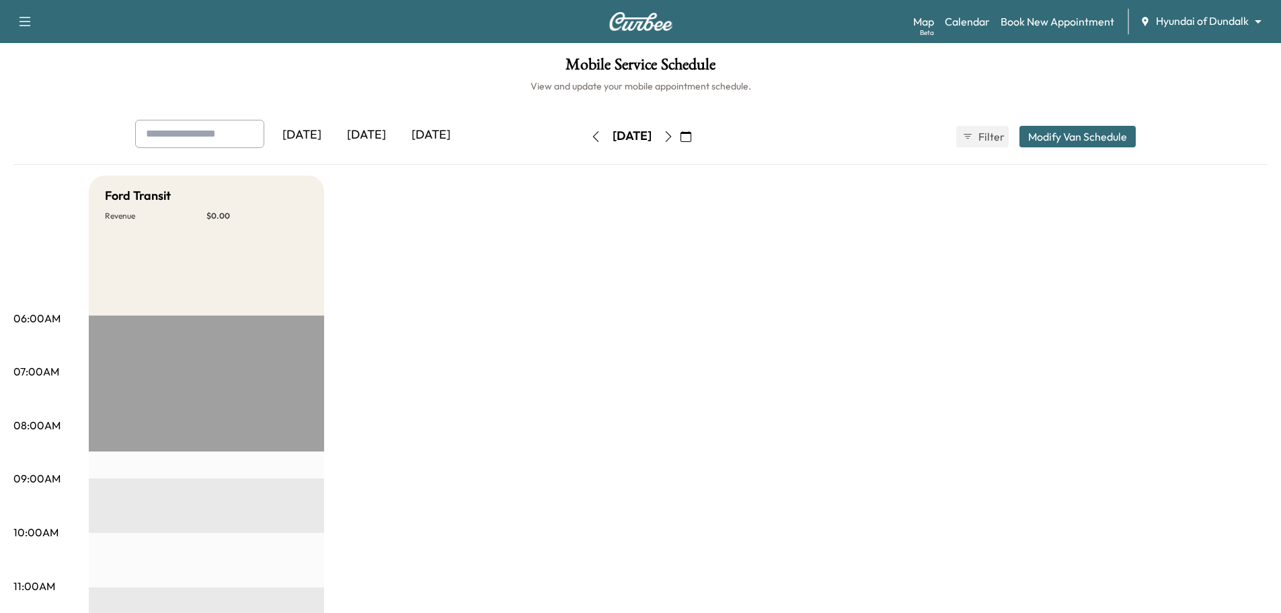 This screenshot has width=1281, height=613. What do you see at coordinates (36, 532) in the screenshot?
I see `p: 10:00AM` at bounding box center [36, 532].